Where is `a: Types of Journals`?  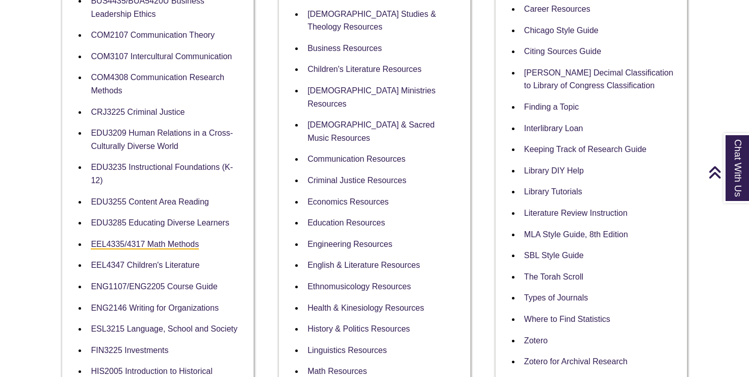
a: Types of Journals is located at coordinates (556, 297).